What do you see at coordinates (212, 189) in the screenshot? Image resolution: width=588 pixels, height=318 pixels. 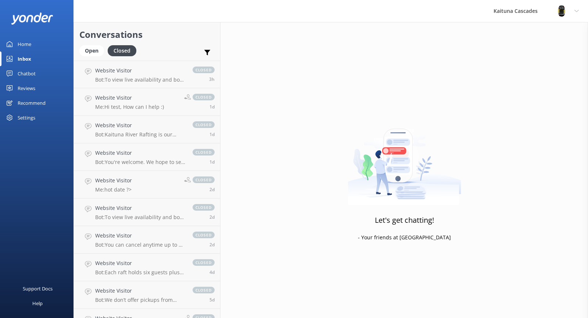 I see `span: Aug 20 2025 12:29pm (UTC +12:00) Pacific/Auckland` at bounding box center [212, 189].